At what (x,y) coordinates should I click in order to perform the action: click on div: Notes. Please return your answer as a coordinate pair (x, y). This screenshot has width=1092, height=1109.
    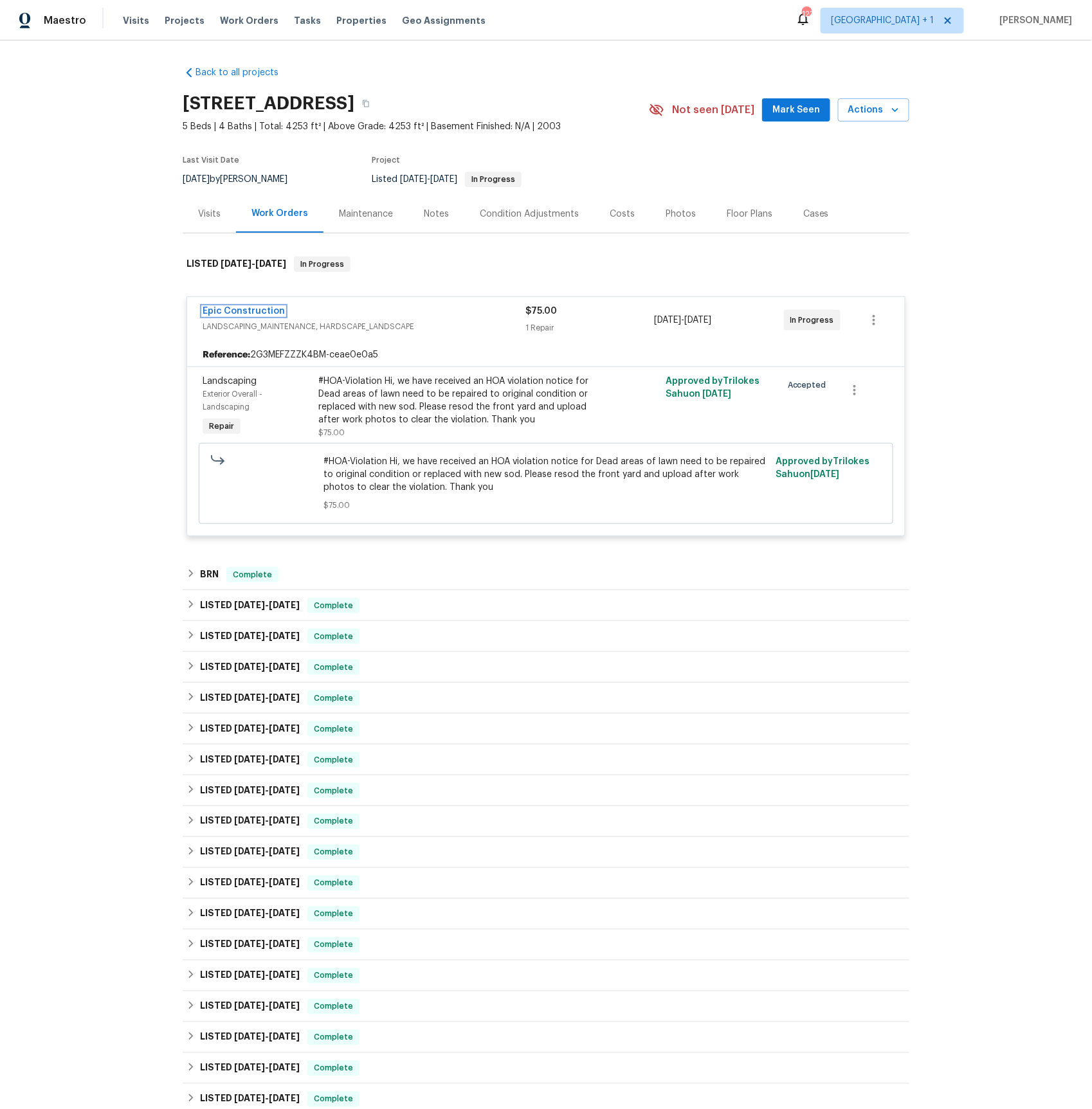
    Looking at the image, I should click on (436, 214).